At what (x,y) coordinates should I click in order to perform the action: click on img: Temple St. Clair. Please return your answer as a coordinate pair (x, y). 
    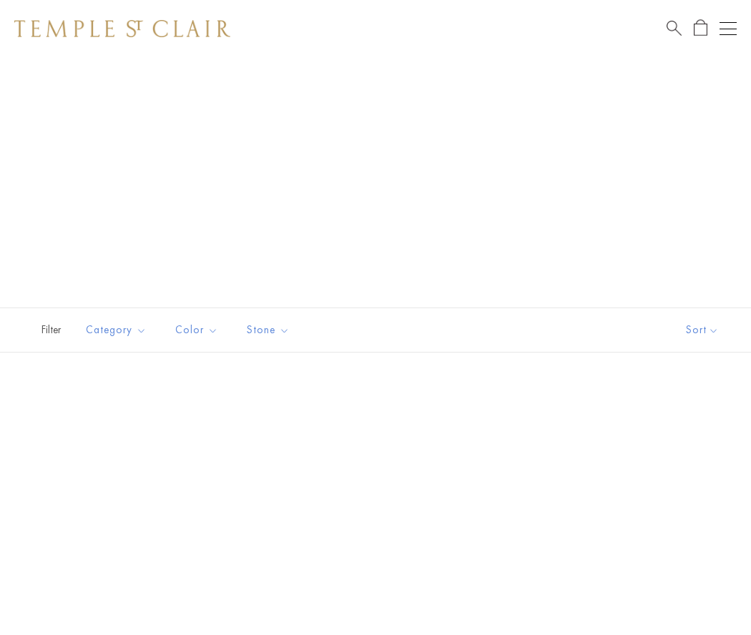
    Looking at the image, I should click on (122, 29).